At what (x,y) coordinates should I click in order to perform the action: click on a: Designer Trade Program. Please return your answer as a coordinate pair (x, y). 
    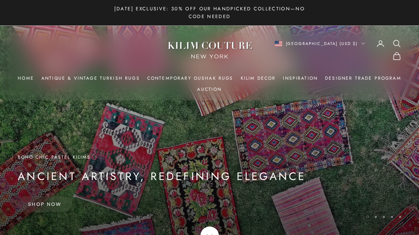
    Looking at the image, I should click on (363, 78).